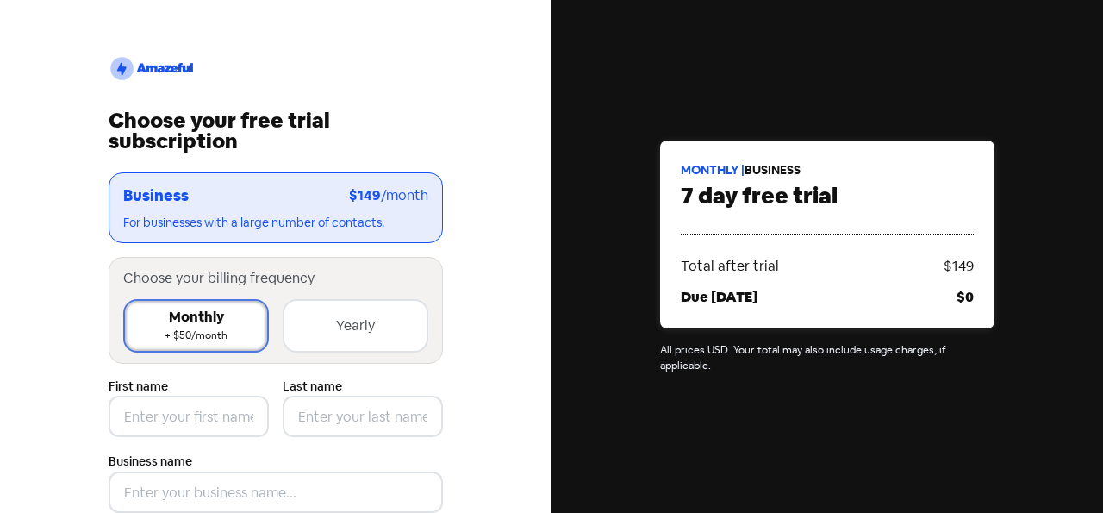 This screenshot has width=1103, height=513. Describe the element at coordinates (150, 461) in the screenshot. I see `label: Business name` at that location.